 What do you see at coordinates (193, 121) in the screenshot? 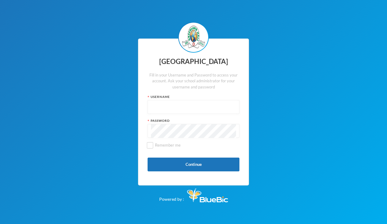
I see `div: Password` at bounding box center [193, 121].